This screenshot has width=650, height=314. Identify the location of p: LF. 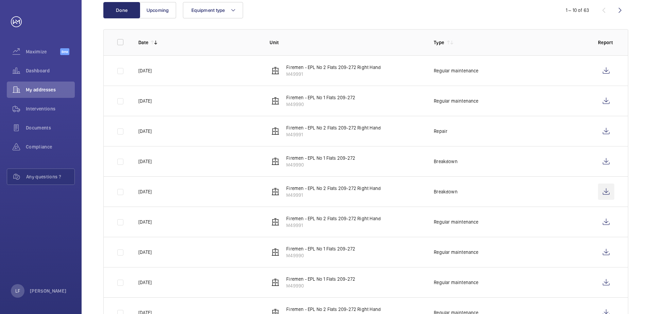
(18, 291).